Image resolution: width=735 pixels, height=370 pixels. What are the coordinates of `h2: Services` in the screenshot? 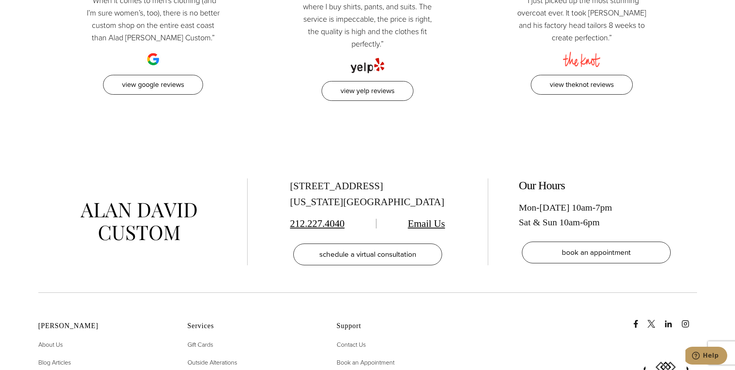 It's located at (252, 326).